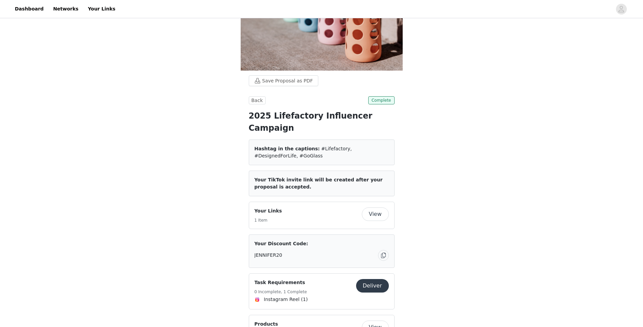 The image size is (643, 327). What do you see at coordinates (286, 299) in the screenshot?
I see `span: Instagram Reel (1)` at bounding box center [286, 299].